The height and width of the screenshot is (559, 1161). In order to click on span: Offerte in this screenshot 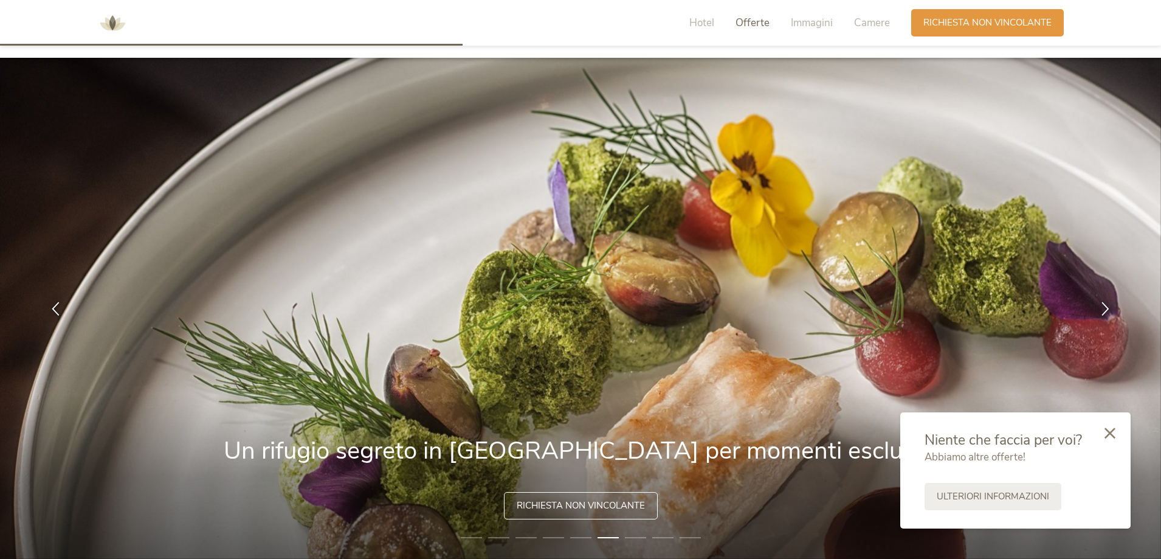, I will do `click(753, 22)`.